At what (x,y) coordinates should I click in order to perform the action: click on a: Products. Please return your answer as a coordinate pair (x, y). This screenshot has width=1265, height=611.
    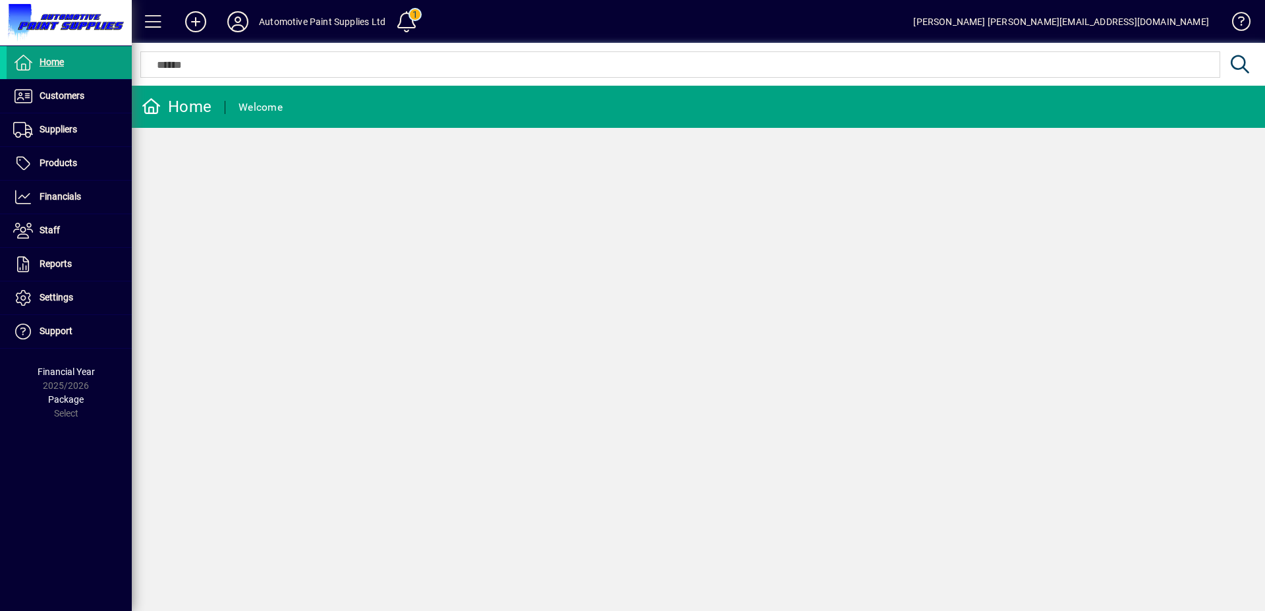
    Looking at the image, I should click on (69, 163).